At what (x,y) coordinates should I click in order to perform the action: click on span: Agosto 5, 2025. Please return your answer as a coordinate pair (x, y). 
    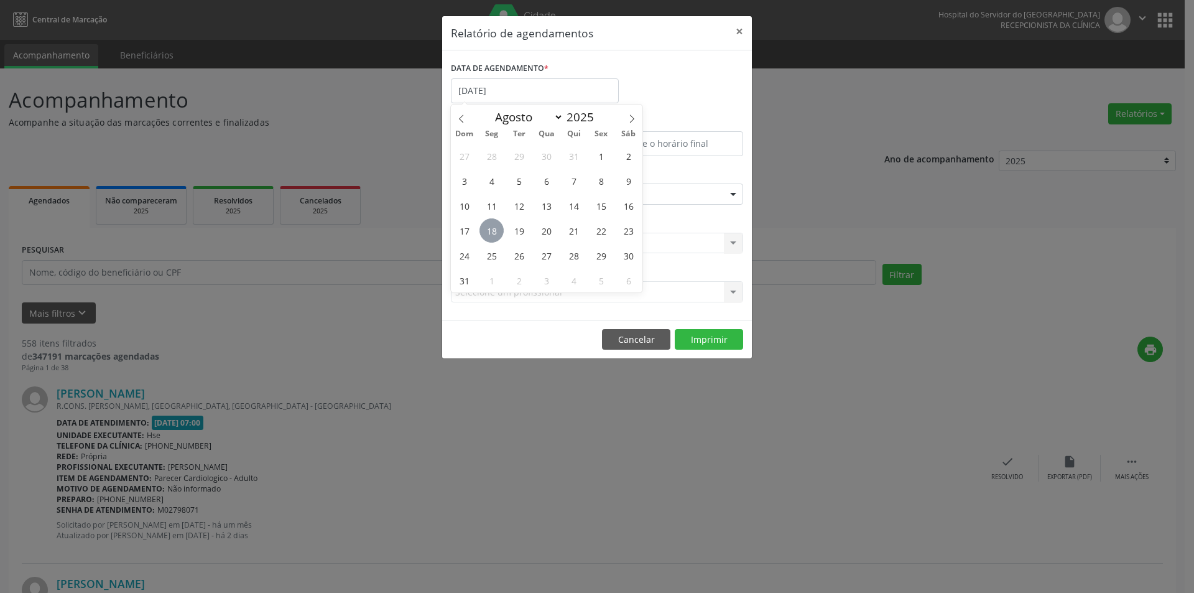
    Looking at the image, I should click on (519, 180).